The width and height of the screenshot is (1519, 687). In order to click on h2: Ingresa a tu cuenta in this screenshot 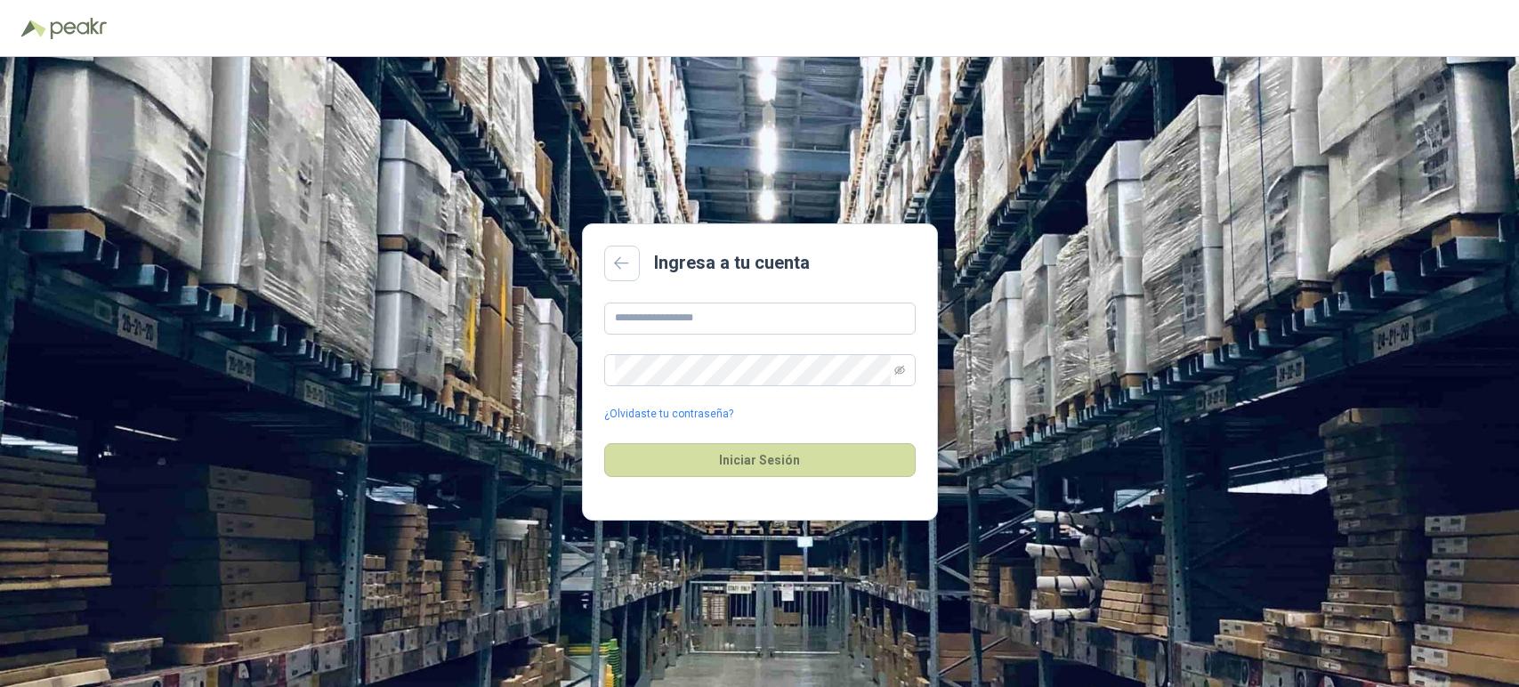, I will do `click(731, 262)`.